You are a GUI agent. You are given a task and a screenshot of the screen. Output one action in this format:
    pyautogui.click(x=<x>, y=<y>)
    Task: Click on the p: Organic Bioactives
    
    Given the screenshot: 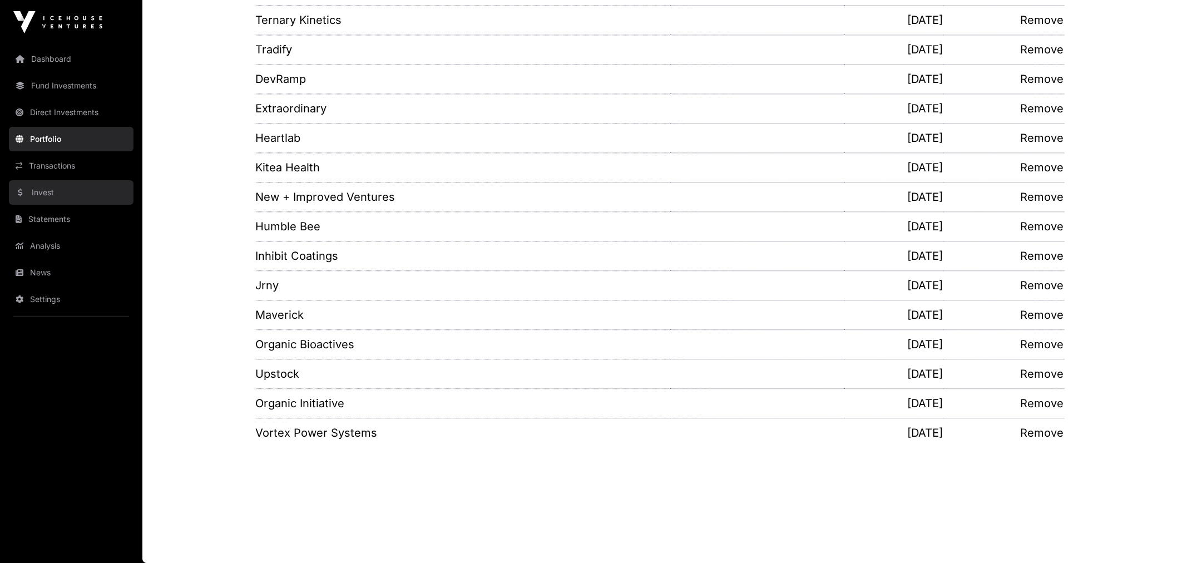 What is the action you would take?
    pyautogui.click(x=462, y=344)
    